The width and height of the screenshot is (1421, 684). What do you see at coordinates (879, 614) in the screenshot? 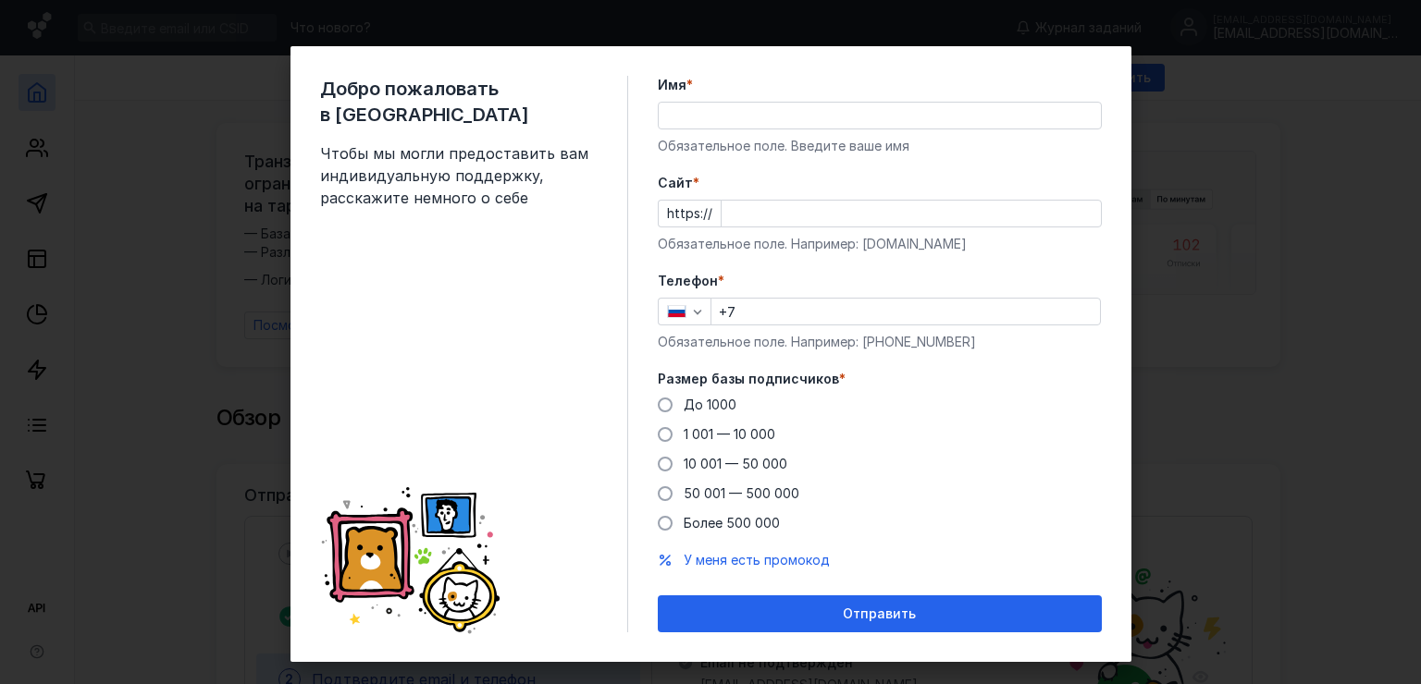
I see `button: Отправить` at bounding box center [879, 614].